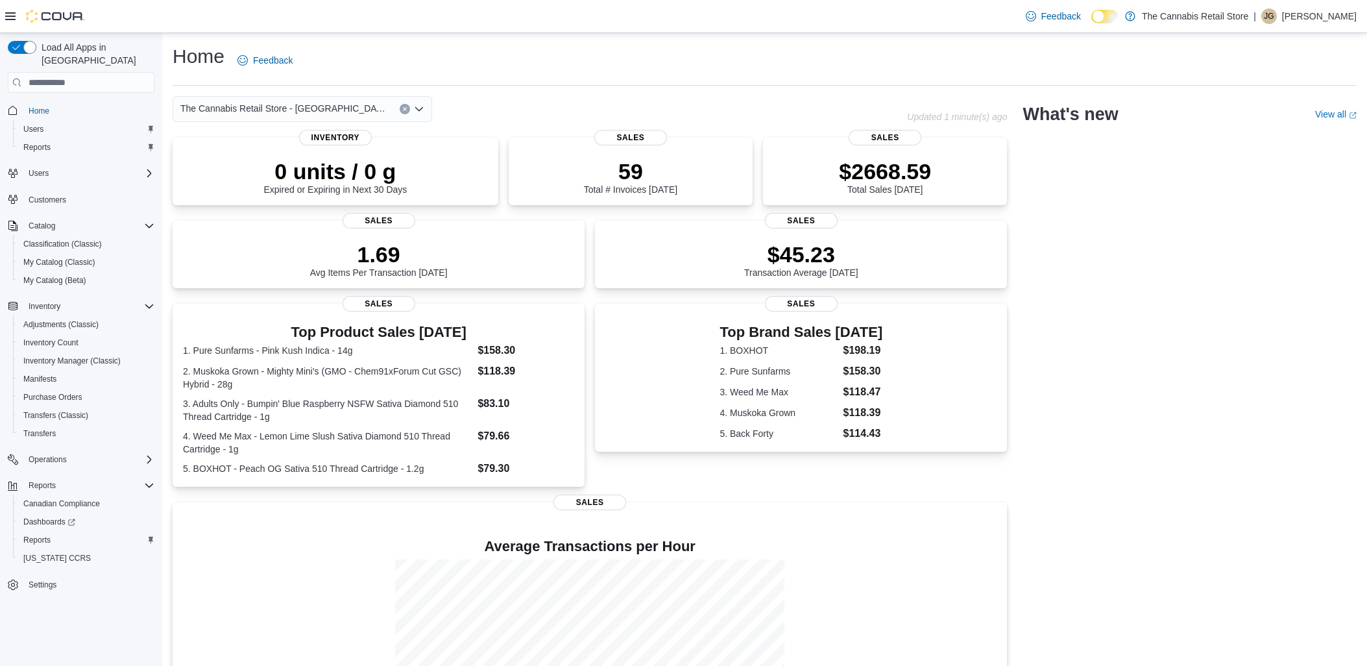  What do you see at coordinates (801, 254) in the screenshot?
I see `p: $45.23` at bounding box center [801, 254].